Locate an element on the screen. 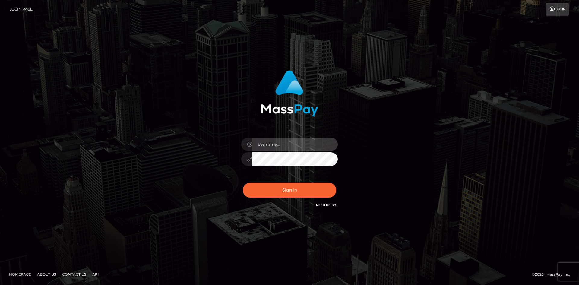  a: Need Help? is located at coordinates (326, 205).